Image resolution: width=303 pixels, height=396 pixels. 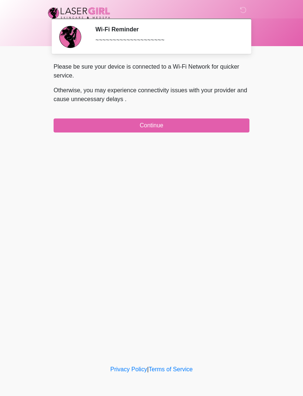 What do you see at coordinates (151, 126) in the screenshot?
I see `button: Continue` at bounding box center [151, 126].